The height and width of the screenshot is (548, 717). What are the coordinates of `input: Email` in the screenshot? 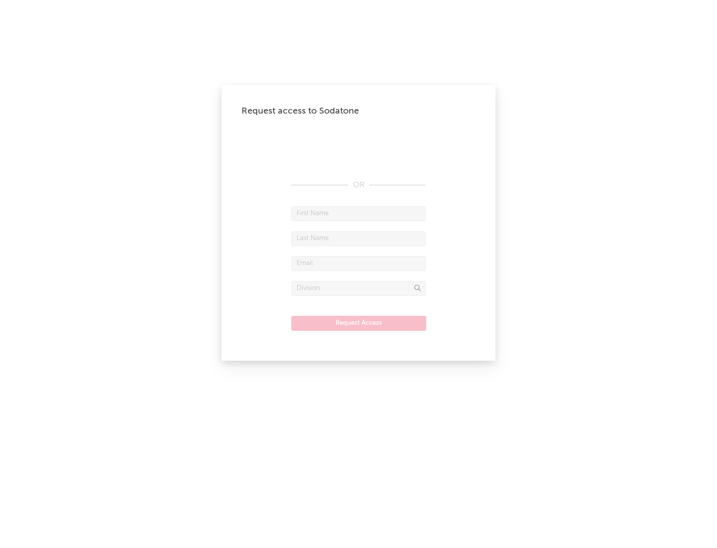 It's located at (358, 263).